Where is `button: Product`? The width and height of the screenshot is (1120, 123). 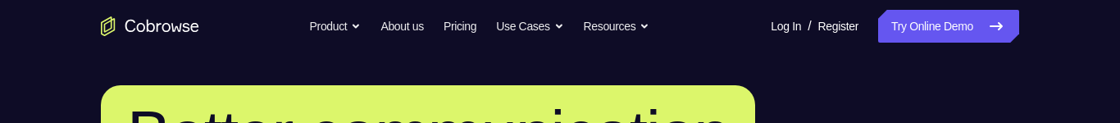 button: Product is located at coordinates (335, 26).